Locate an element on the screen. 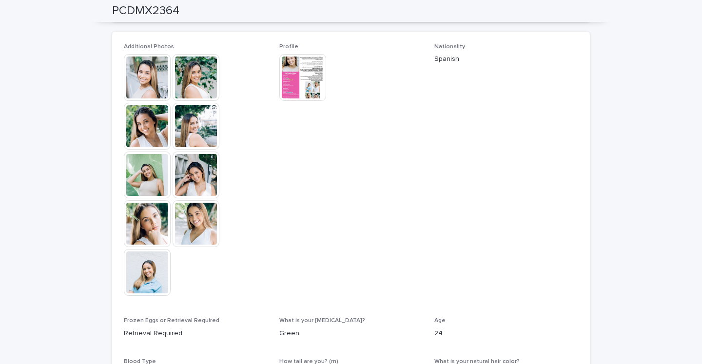 The height and width of the screenshot is (364, 702). span: Frozen Eggs or Retrieval Required is located at coordinates (172, 321).